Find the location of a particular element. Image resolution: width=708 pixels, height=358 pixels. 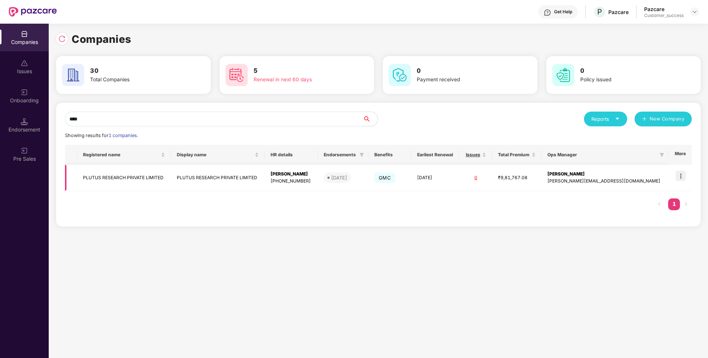

img: icon is located at coordinates (680, 176).